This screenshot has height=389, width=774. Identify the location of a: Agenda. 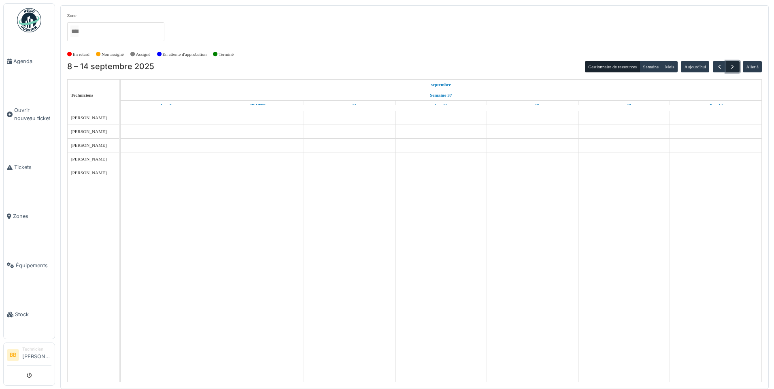
(29, 61).